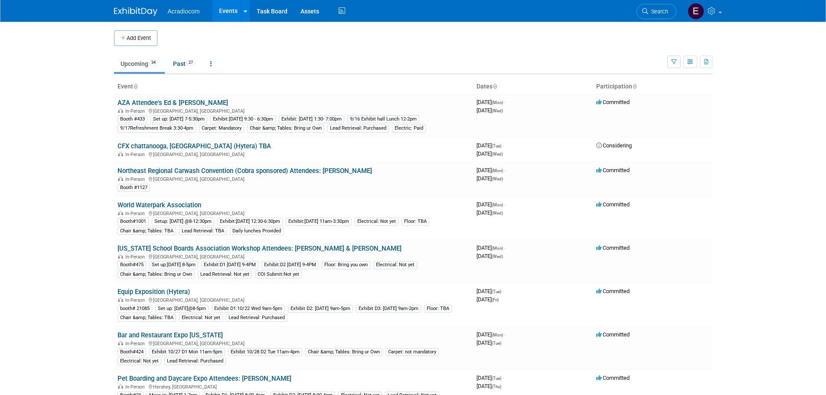 This screenshot has width=826, height=395. I want to click on div: Chair &amp; Tables: TBA, so click(146, 318).